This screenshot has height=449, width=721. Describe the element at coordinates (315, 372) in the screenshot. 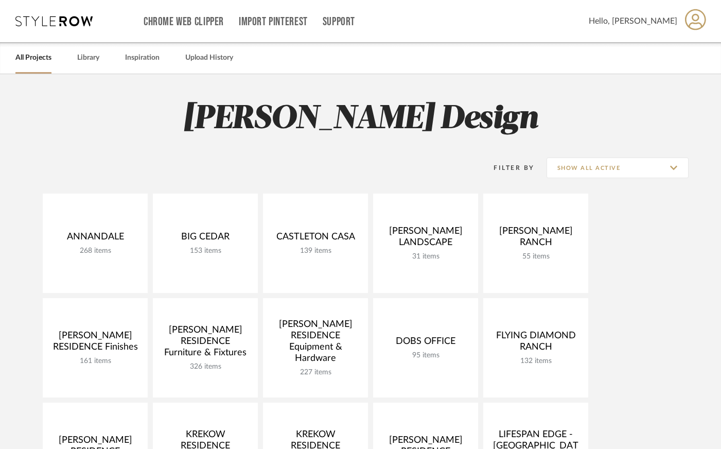

I see `div: 227 items` at that location.